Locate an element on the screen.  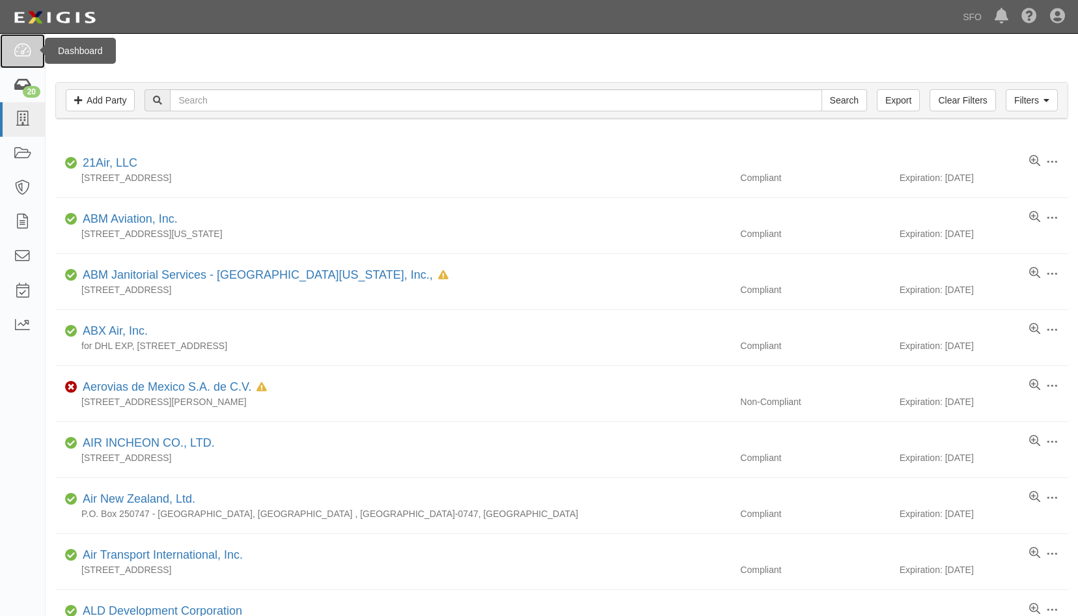
a: SFO is located at coordinates (972, 17).